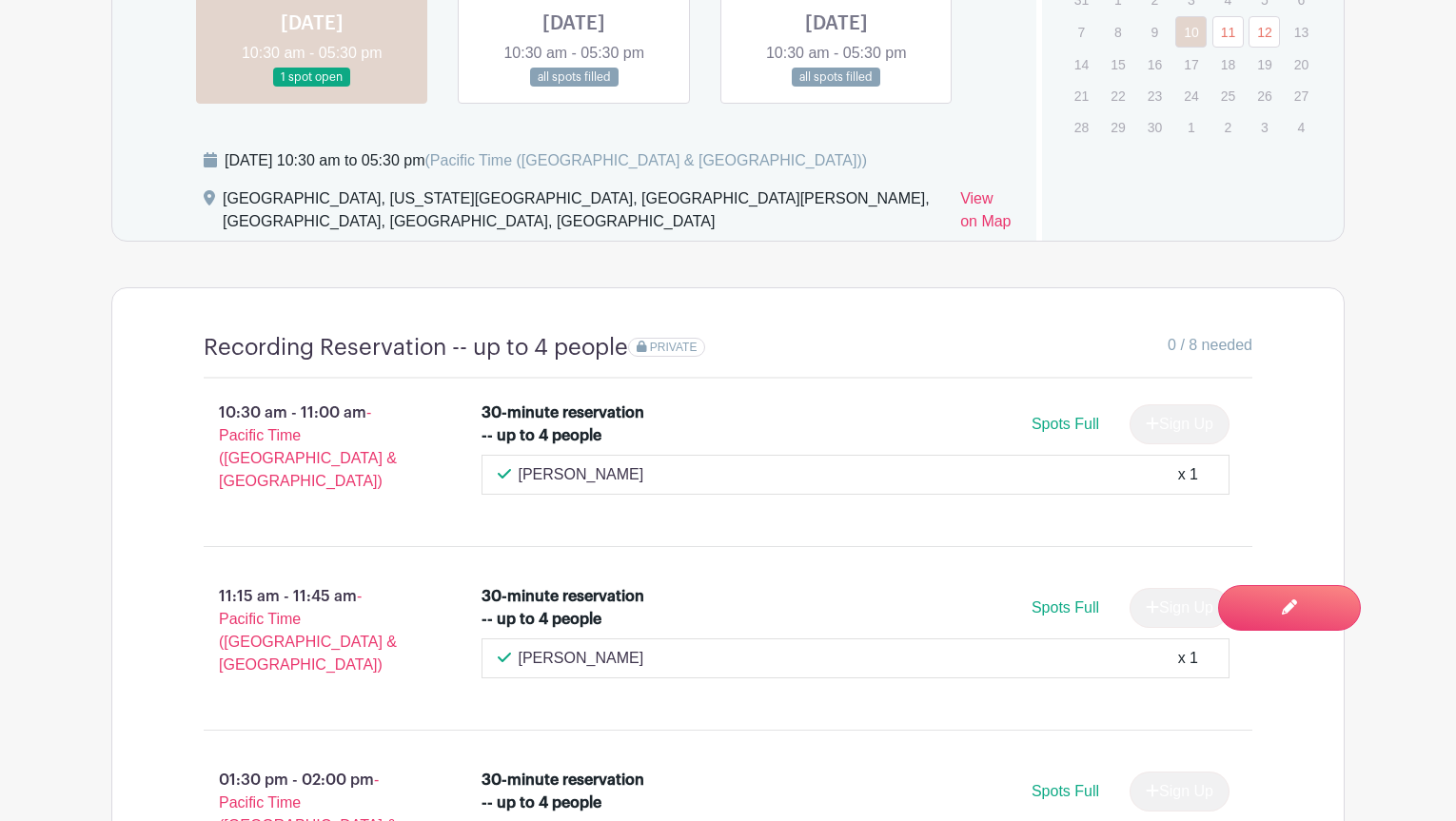  I want to click on p: 19, so click(1264, 63).